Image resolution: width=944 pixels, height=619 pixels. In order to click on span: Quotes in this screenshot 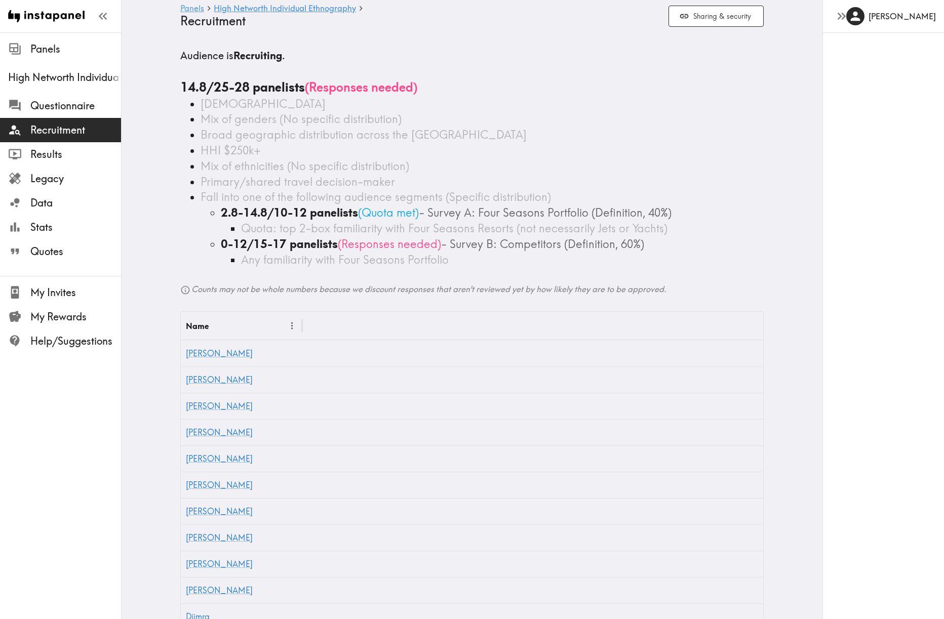, I will do `click(75, 252)`.